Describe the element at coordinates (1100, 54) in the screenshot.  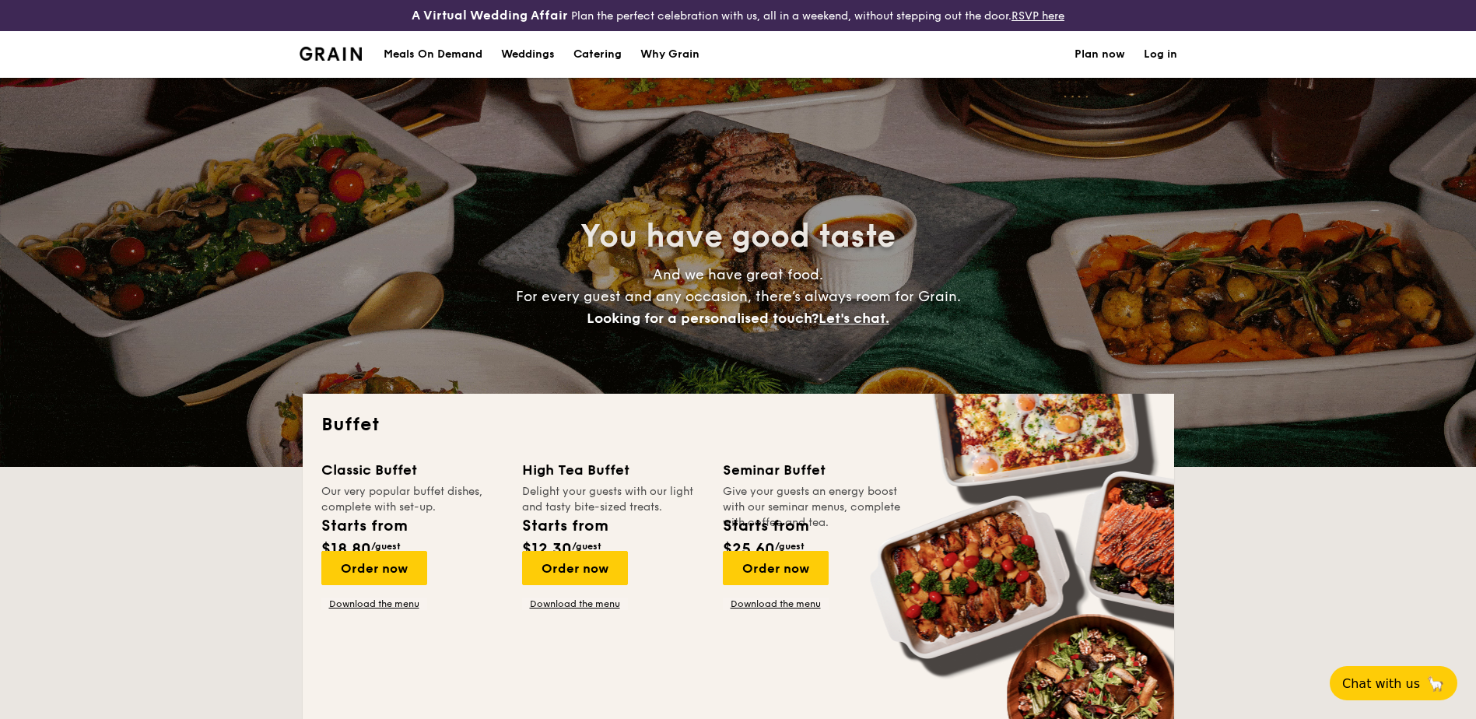
I see `a: Plan now` at that location.